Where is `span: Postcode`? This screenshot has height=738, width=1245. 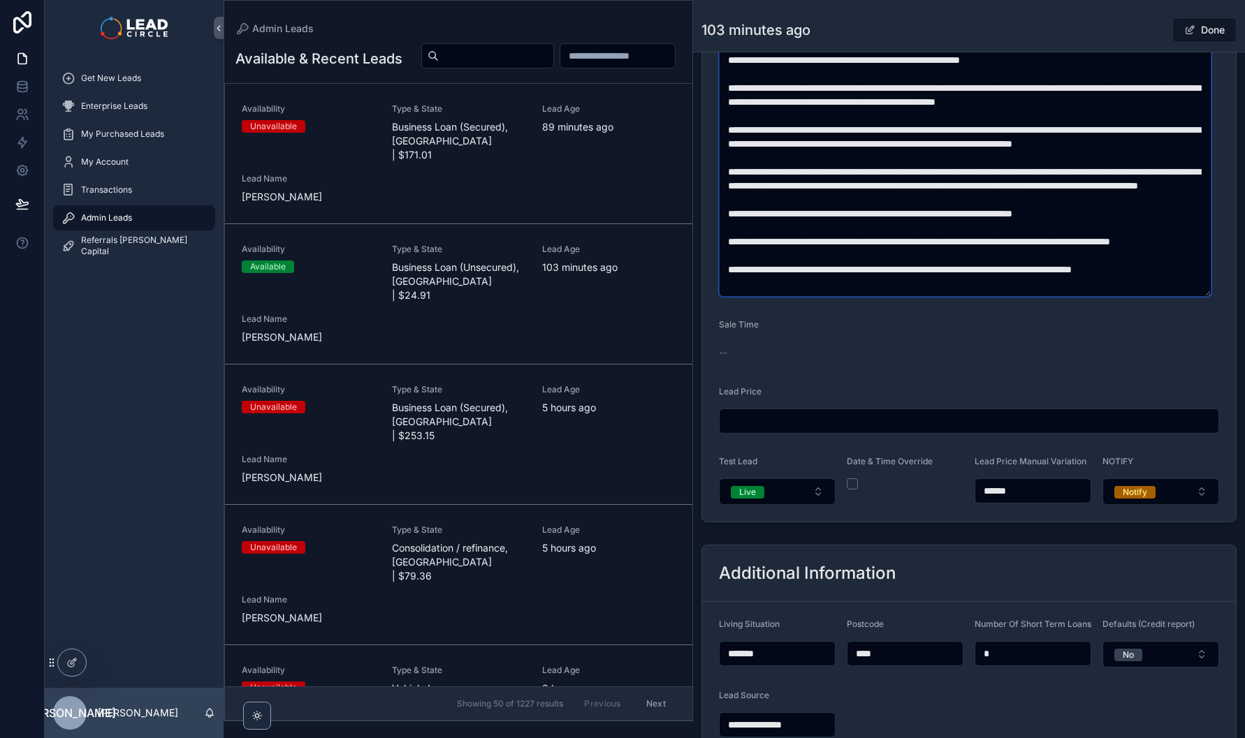 span: Postcode is located at coordinates (865, 624).